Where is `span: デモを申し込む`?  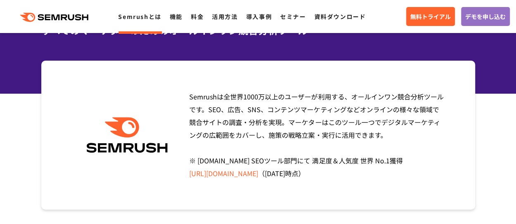 span: デモを申し込む is located at coordinates (486, 17).